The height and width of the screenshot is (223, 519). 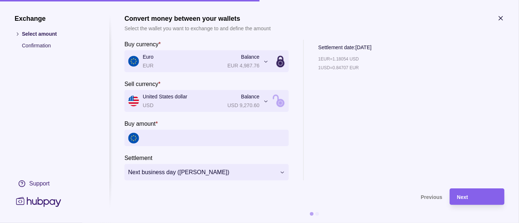 What do you see at coordinates (55, 184) in the screenshot?
I see `a: Support` at bounding box center [55, 184].